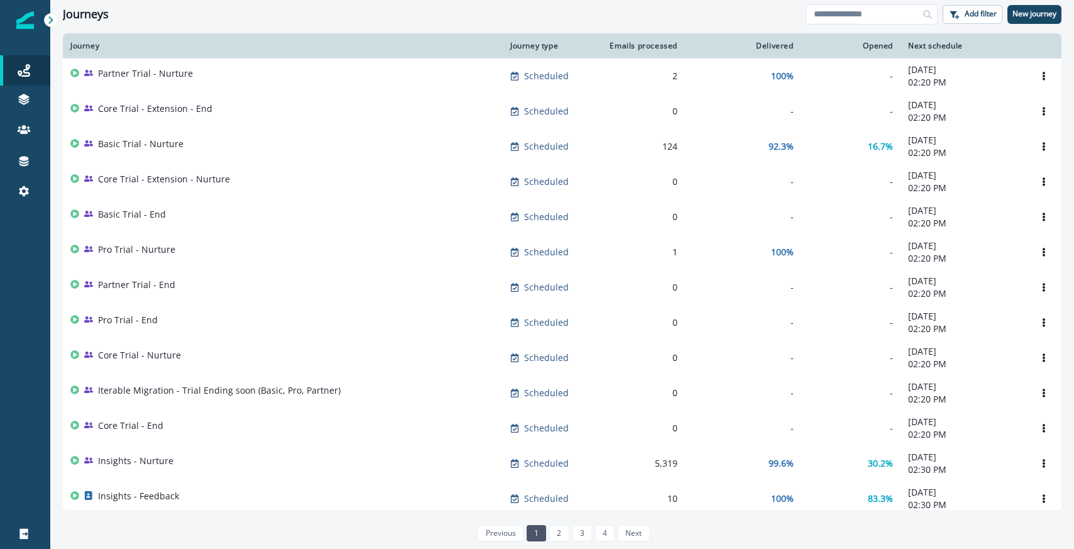 The image size is (1074, 549). What do you see at coordinates (963, 46) in the screenshot?
I see `div: Next schedule` at bounding box center [963, 46].